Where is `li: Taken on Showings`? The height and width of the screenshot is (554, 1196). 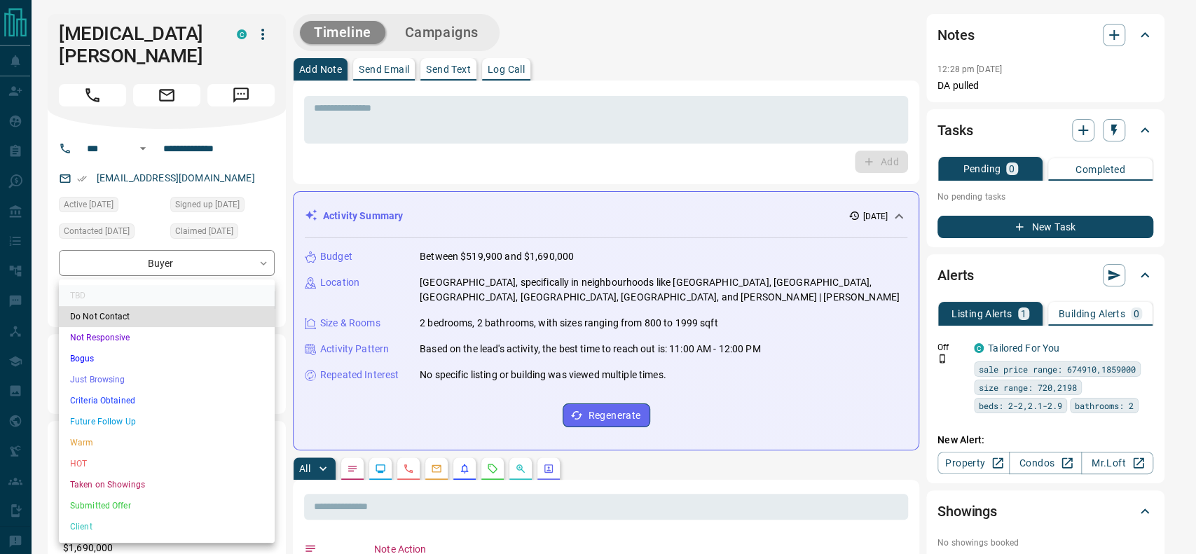 li: Taken on Showings is located at coordinates (167, 485).